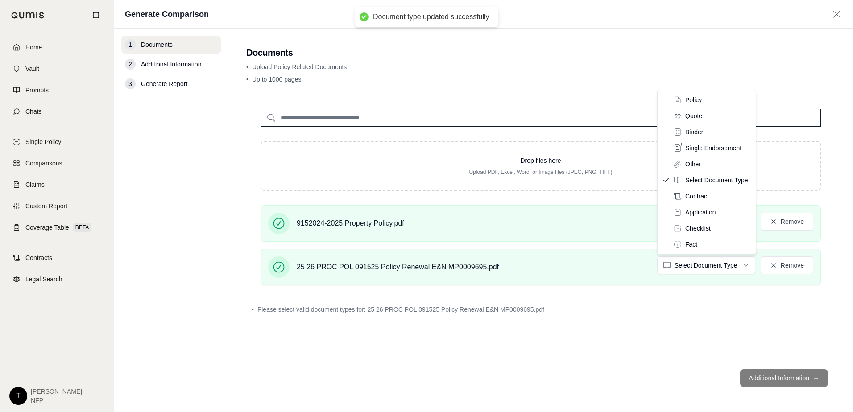  I want to click on span: Binder, so click(694, 132).